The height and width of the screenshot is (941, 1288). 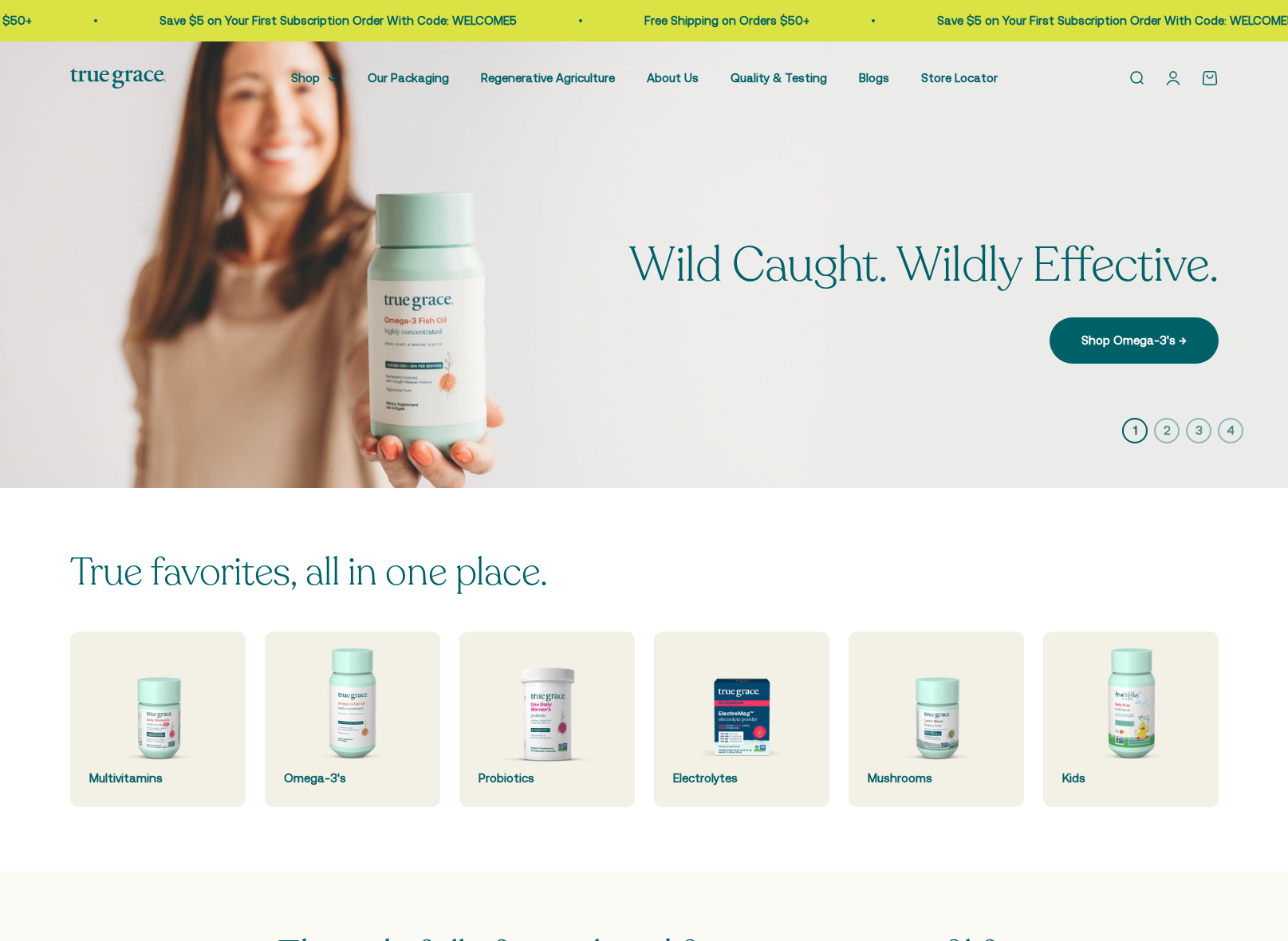 I want to click on a: Kids, so click(x=1131, y=719).